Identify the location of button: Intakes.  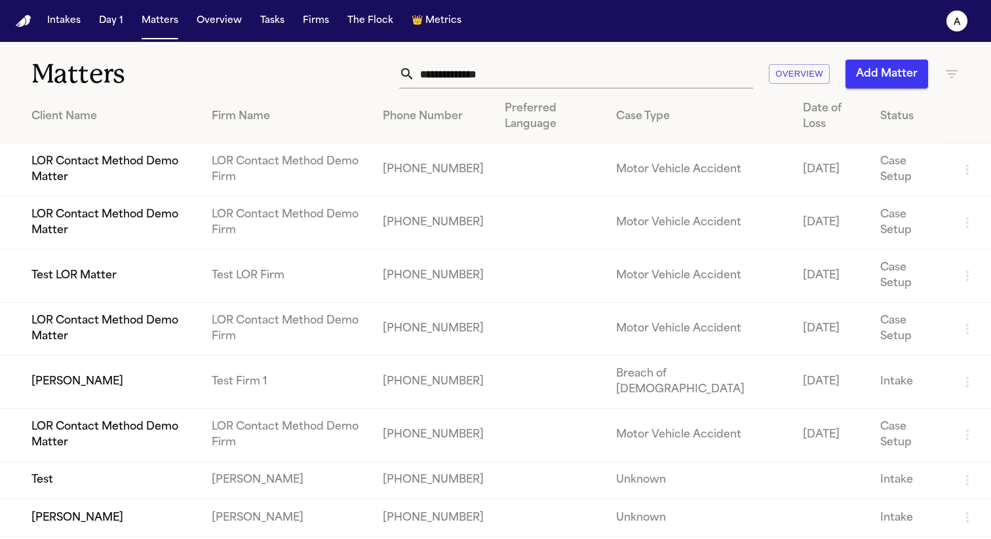
(64, 21).